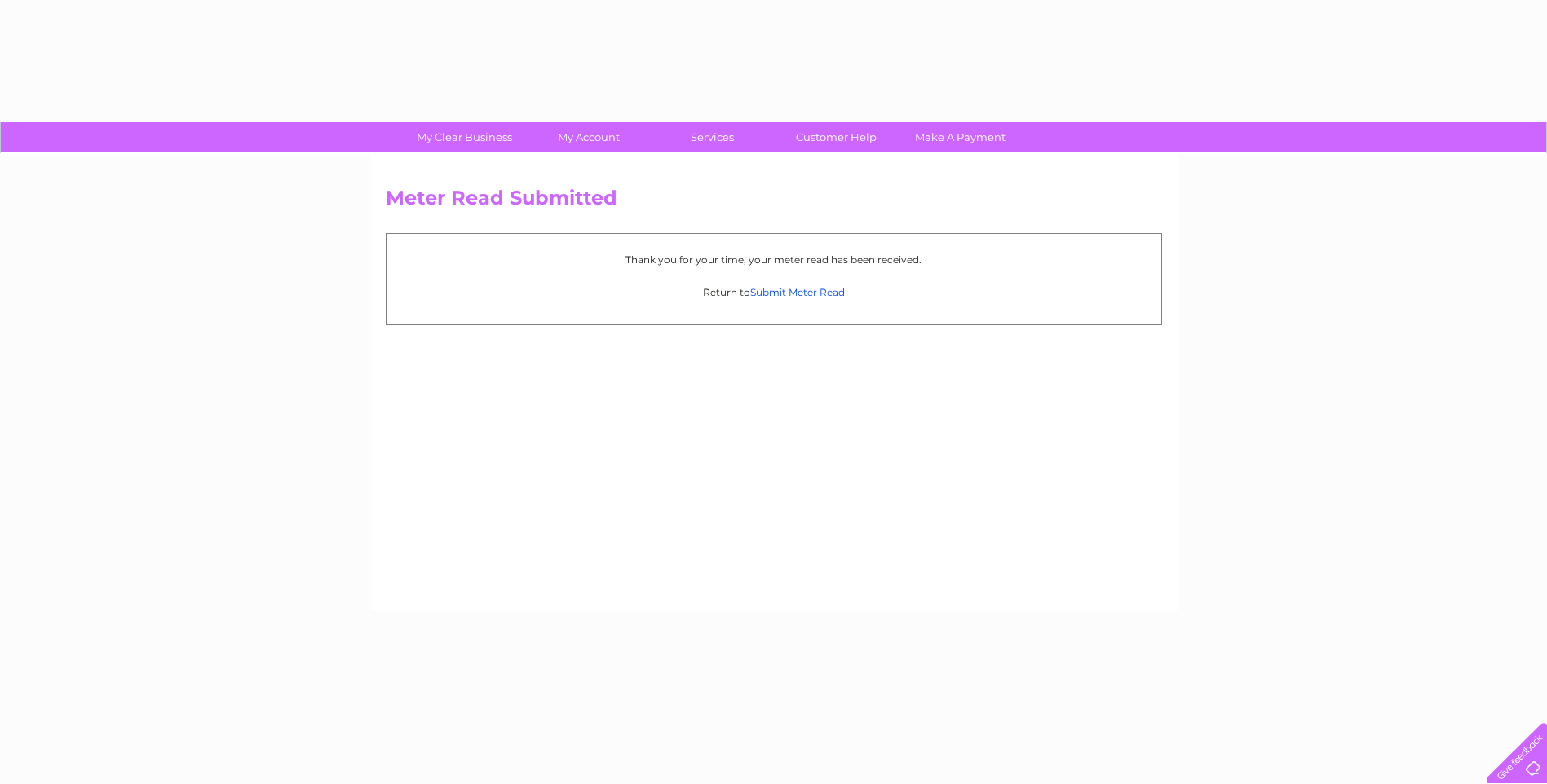 This screenshot has width=1547, height=784. Describe the element at coordinates (712, 136) in the screenshot. I see `a: Services` at that location.